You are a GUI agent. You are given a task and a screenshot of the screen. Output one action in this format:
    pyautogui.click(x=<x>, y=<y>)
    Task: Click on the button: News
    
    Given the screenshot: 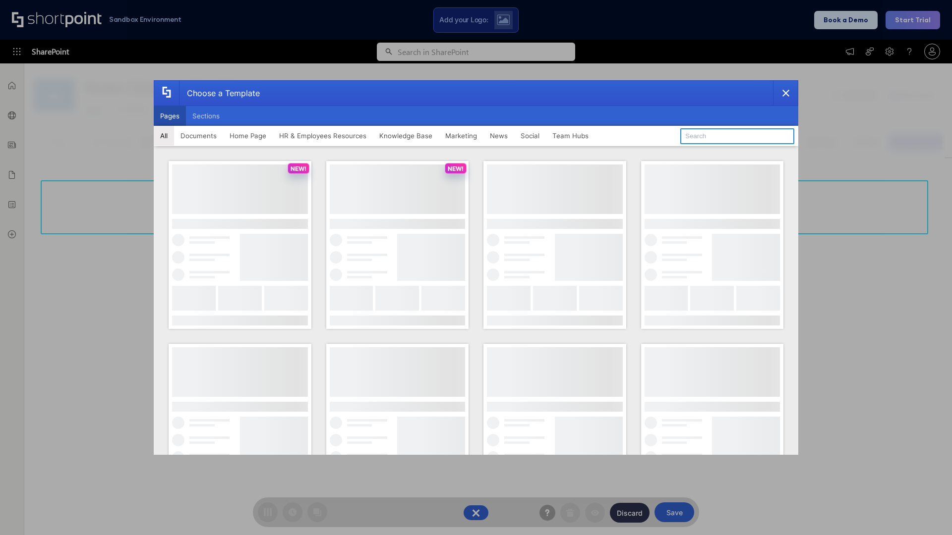 What is the action you would take?
    pyautogui.click(x=499, y=136)
    